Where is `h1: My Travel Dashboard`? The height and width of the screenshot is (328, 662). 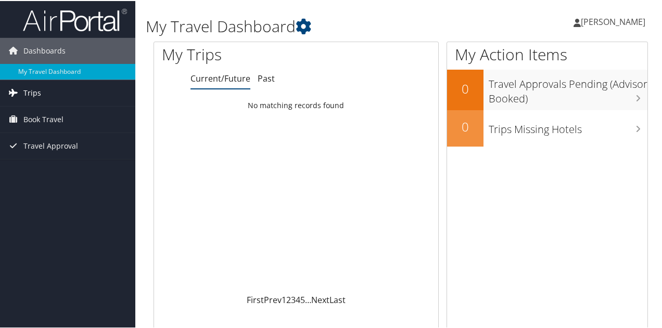 h1: My Travel Dashboard is located at coordinates (315, 25).